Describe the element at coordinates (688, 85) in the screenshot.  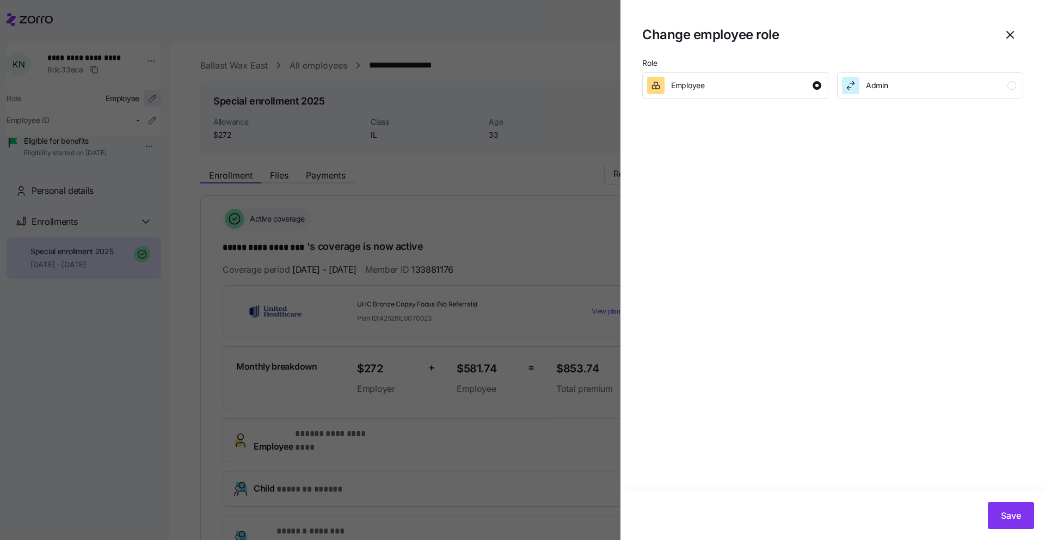
I see `span: Employee` at that location.